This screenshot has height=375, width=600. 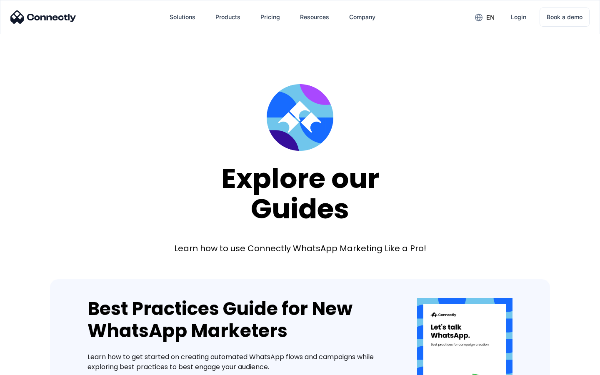 What do you see at coordinates (362, 17) in the screenshot?
I see `div: Company` at bounding box center [362, 17].